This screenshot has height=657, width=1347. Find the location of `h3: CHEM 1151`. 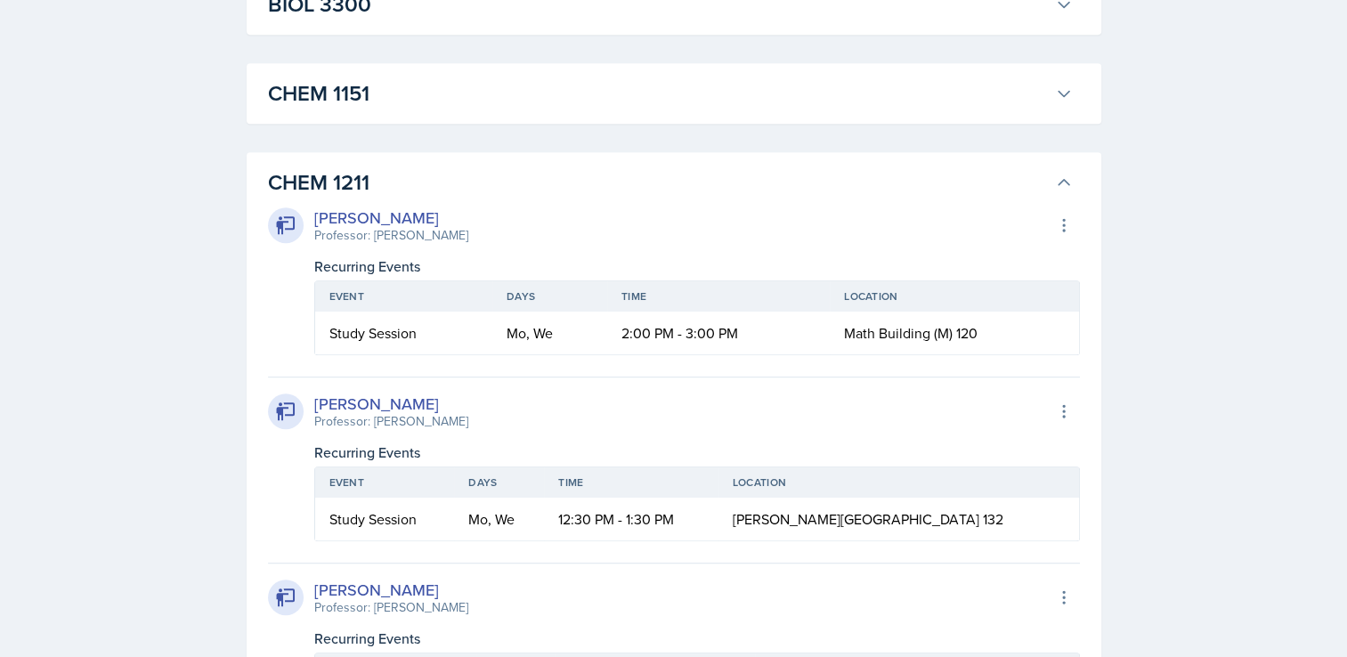

h3: CHEM 1151 is located at coordinates (658, 93).